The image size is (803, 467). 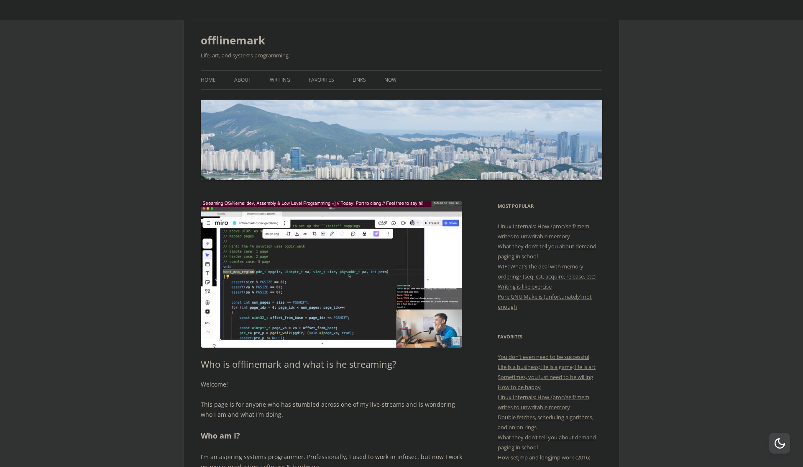 What do you see at coordinates (550, 206) in the screenshot?
I see `h3: Most Popular` at bounding box center [550, 206].